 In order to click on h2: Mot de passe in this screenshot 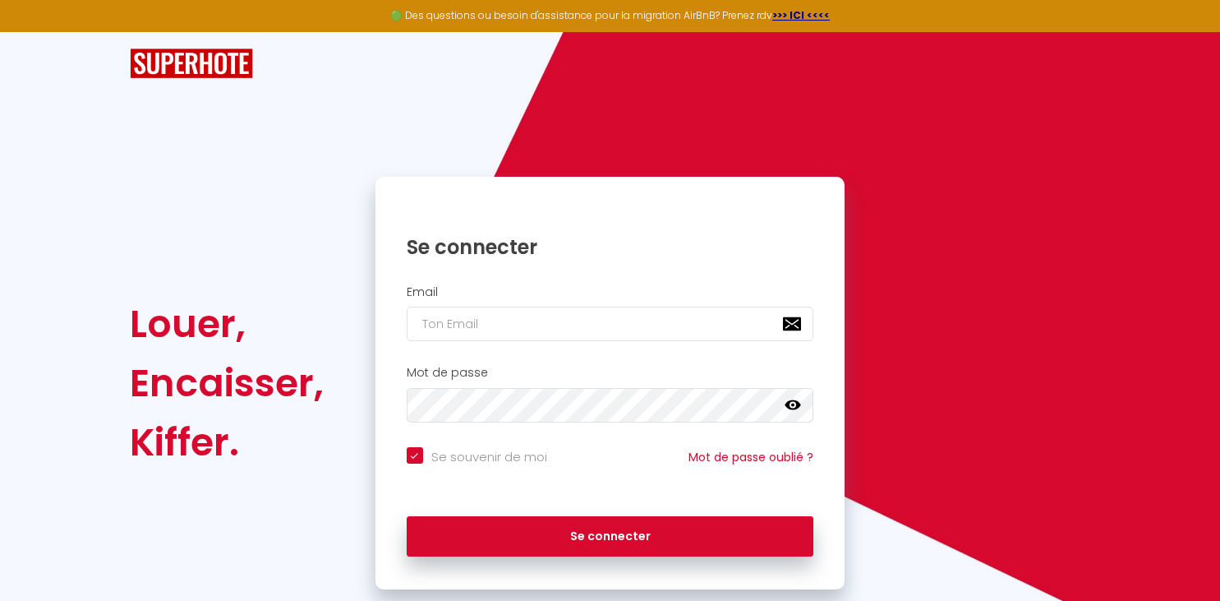, I will do `click(611, 372)`.